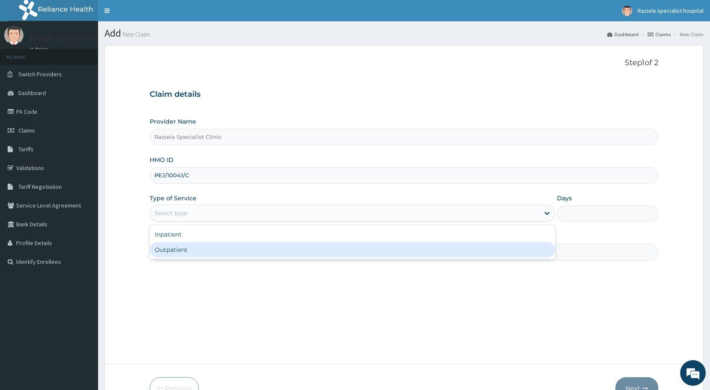 This screenshot has height=390, width=710. Describe the element at coordinates (84, 151) in the screenshot. I see `span: We're online!` at that location.